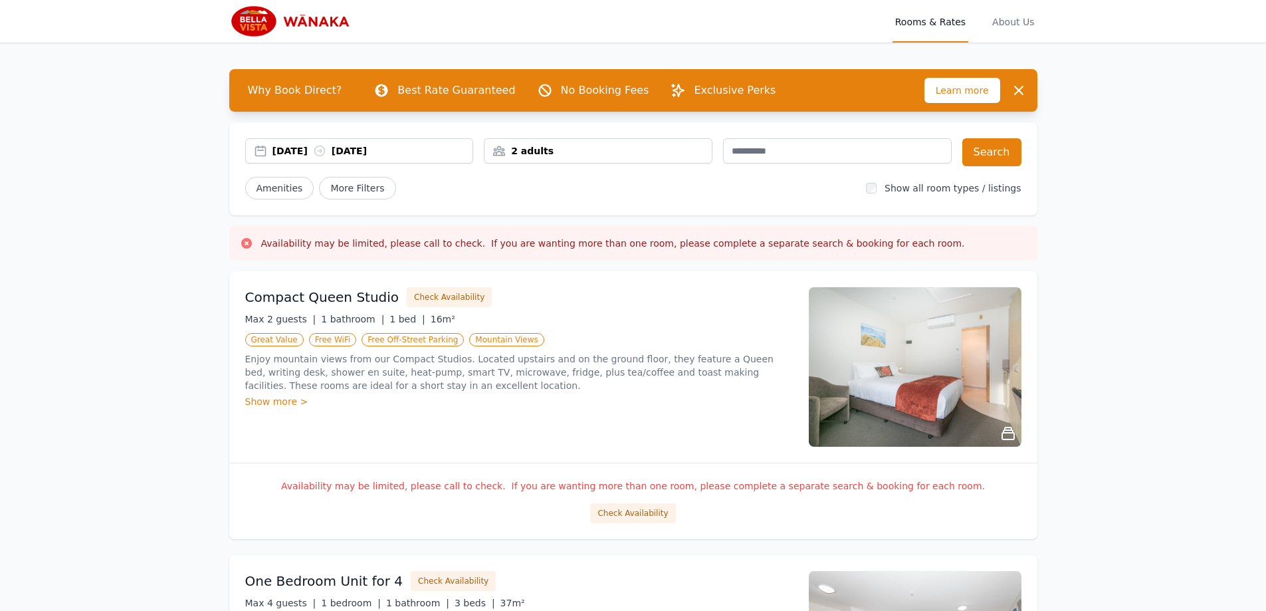 Image resolution: width=1266 pixels, height=611 pixels. What do you see at coordinates (280, 188) in the screenshot?
I see `button: Amenities` at bounding box center [280, 188].